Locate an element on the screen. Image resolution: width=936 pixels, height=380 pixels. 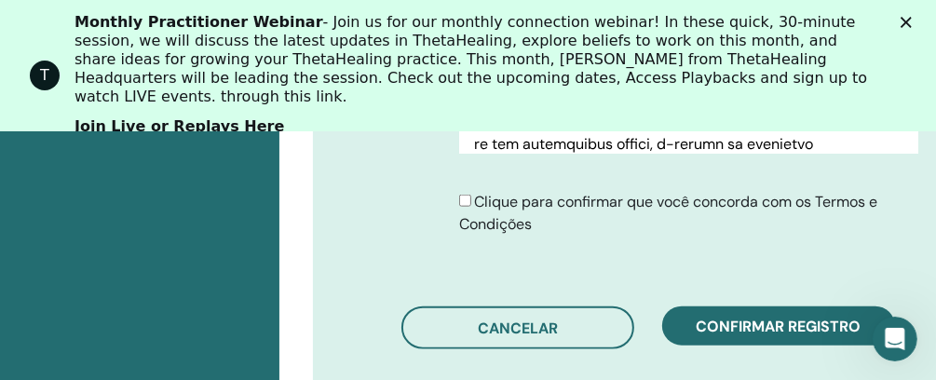
button: Confirmar registro is located at coordinates (779, 326).